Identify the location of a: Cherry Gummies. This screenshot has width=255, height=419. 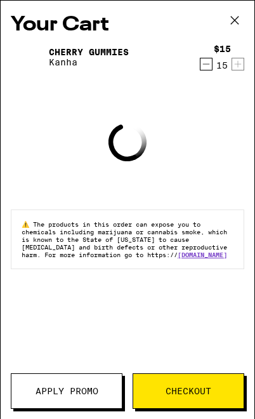
(89, 52).